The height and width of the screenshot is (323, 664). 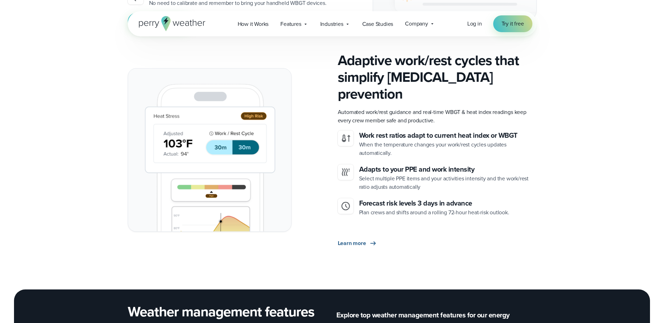 I want to click on span: Industries, so click(x=332, y=24).